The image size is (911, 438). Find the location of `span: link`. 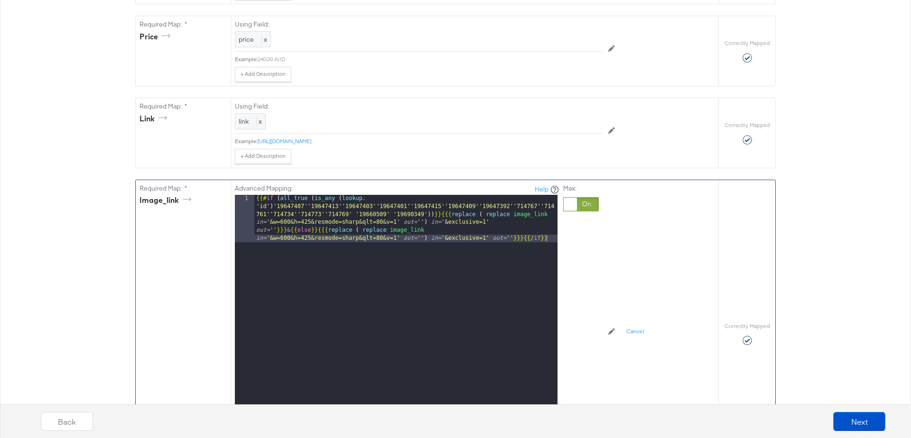

span: link is located at coordinates (243, 121).